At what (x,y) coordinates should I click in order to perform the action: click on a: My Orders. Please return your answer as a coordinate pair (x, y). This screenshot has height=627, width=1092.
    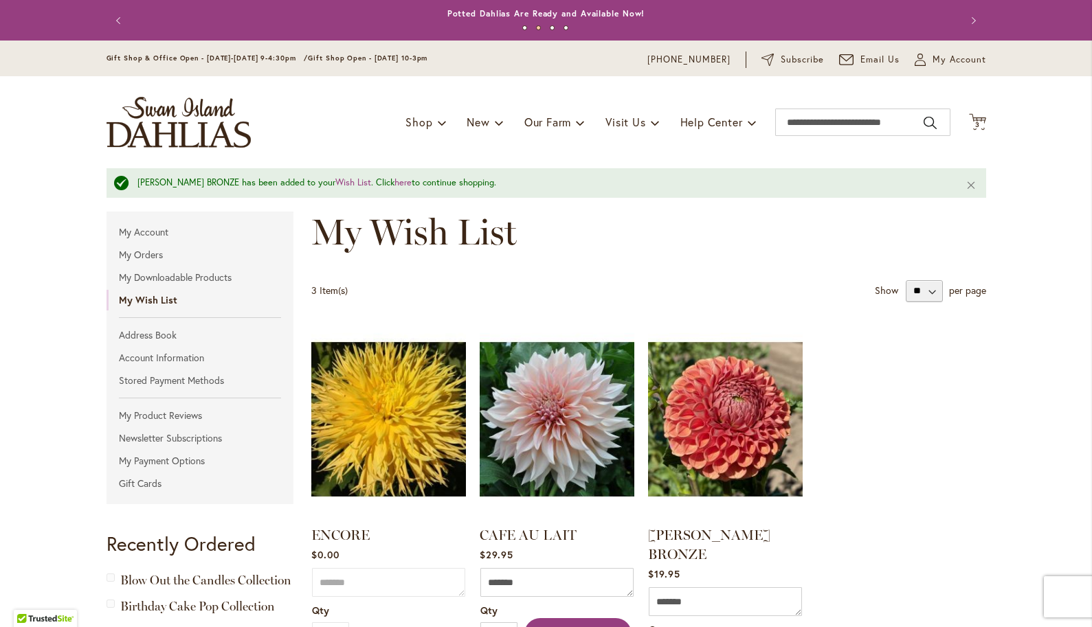
    Looking at the image, I should click on (200, 255).